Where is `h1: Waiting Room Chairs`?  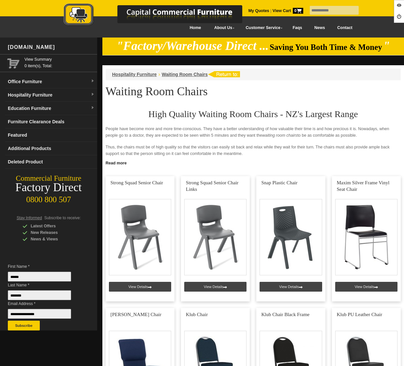
h1: Waiting Room Chairs is located at coordinates (253, 91).